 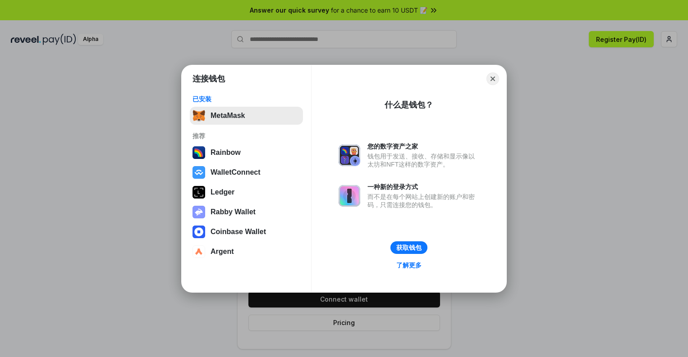 I want to click on button: WalletConnect, so click(x=246, y=173).